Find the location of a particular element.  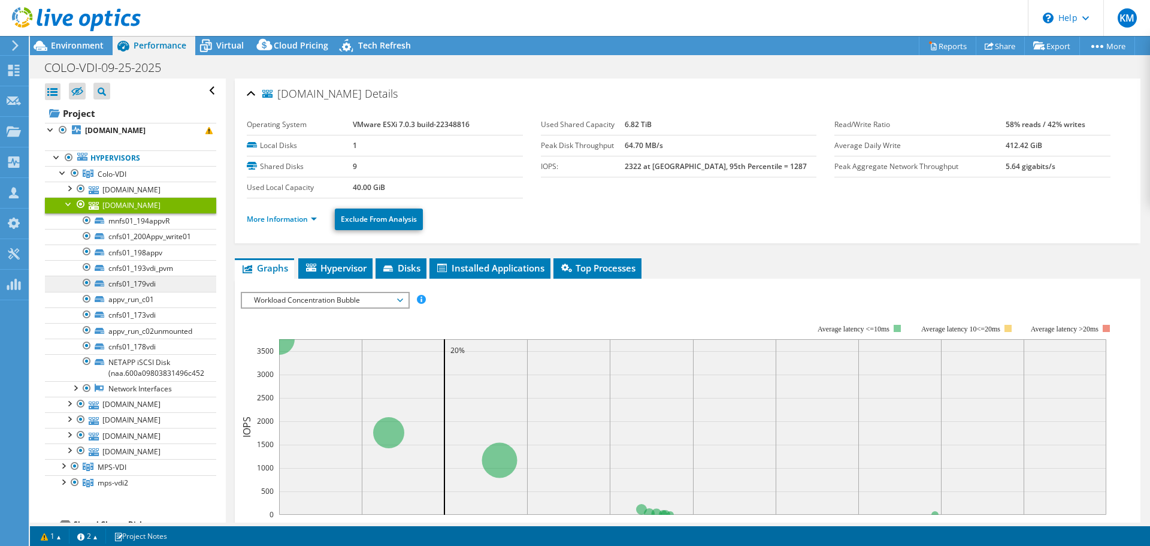

text: 1000 is located at coordinates (265, 467).